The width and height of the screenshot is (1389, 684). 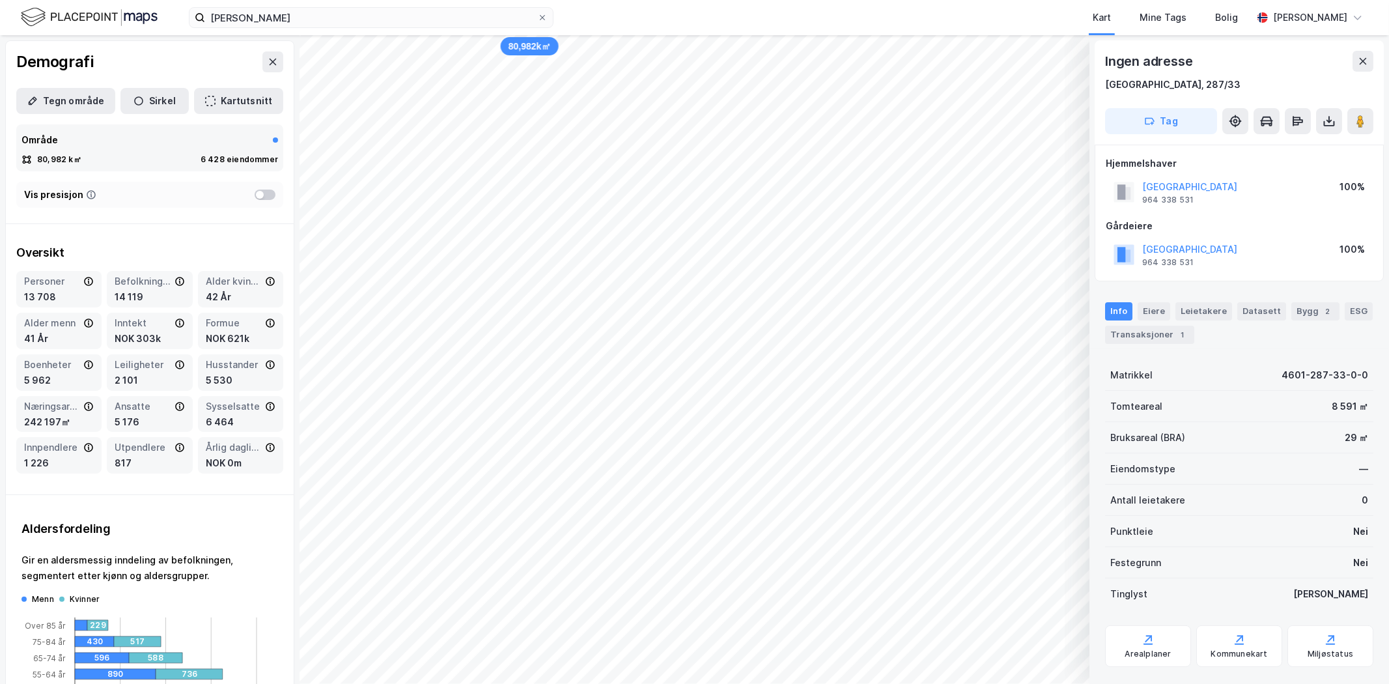 I want to click on div: Kvinner, so click(x=85, y=599).